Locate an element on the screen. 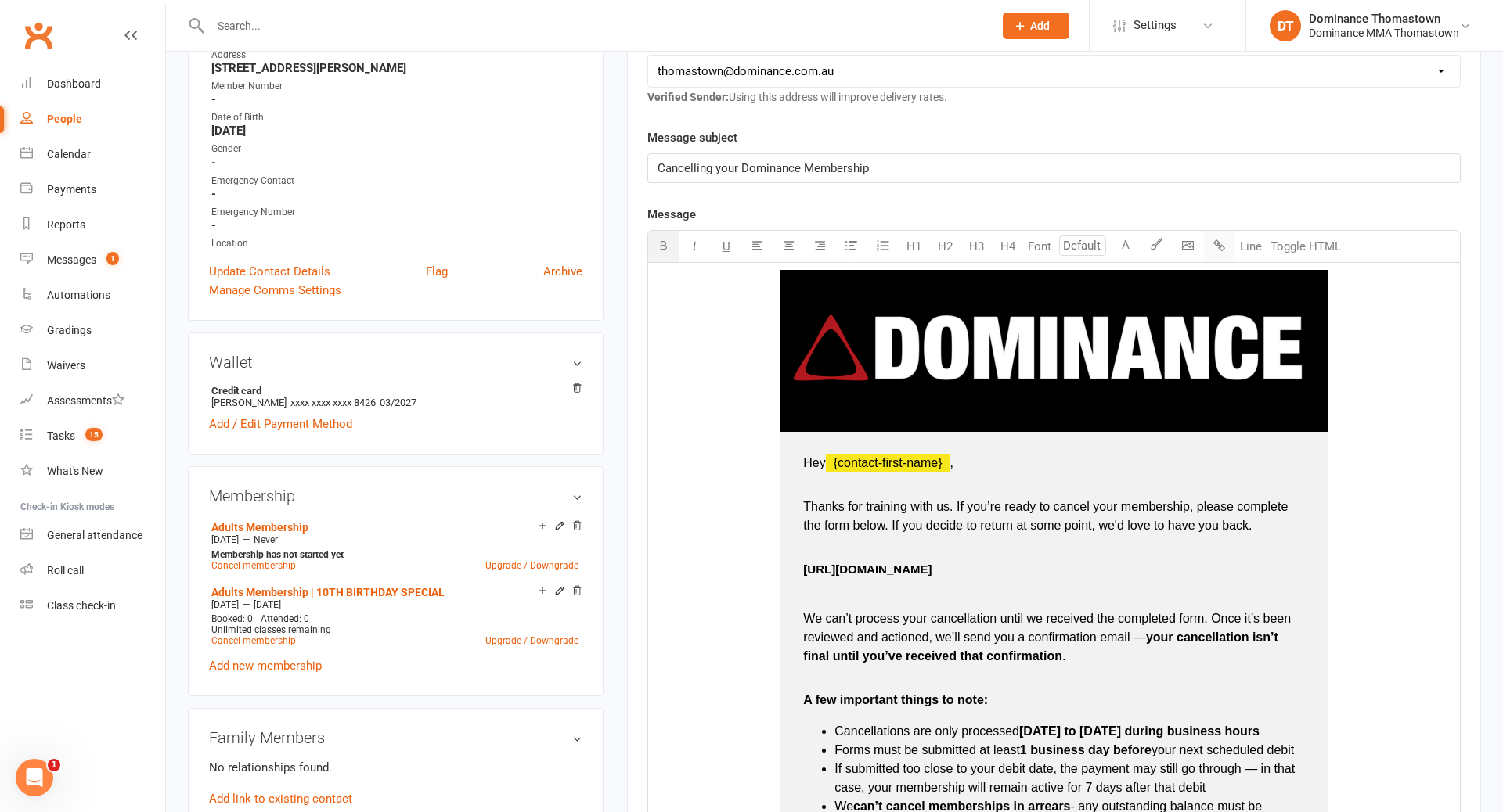  a: Add new membership is located at coordinates (265, 666).